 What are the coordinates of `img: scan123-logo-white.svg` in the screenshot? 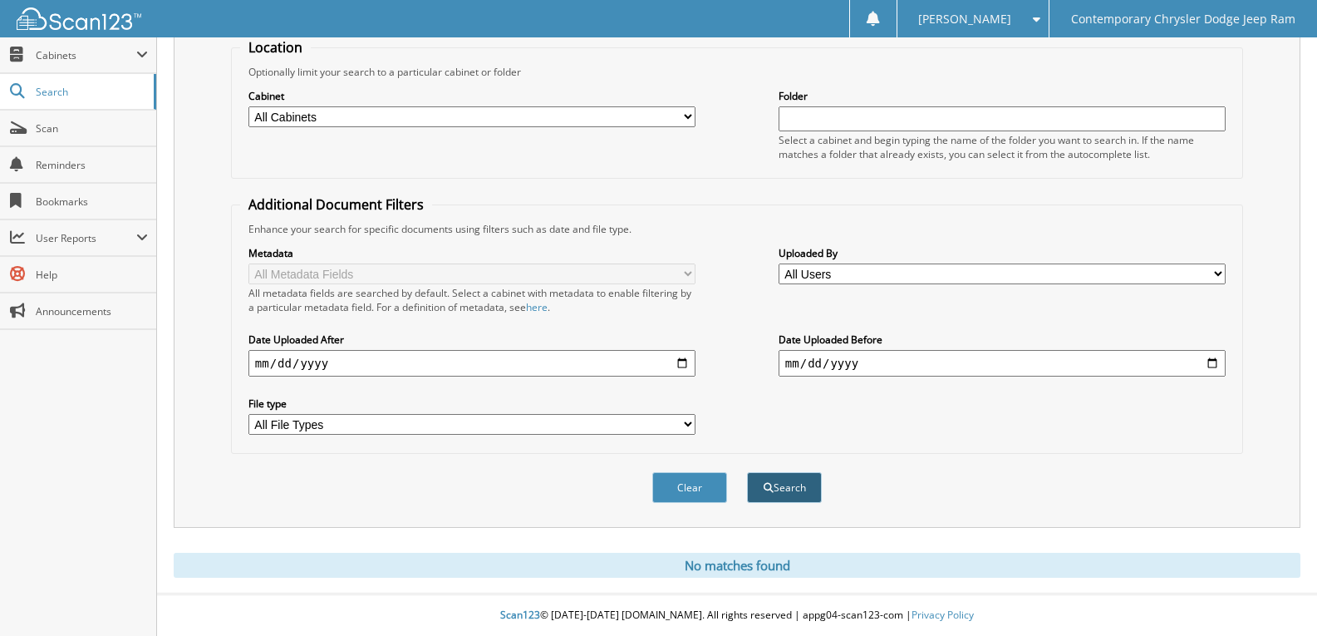 It's located at (79, 18).